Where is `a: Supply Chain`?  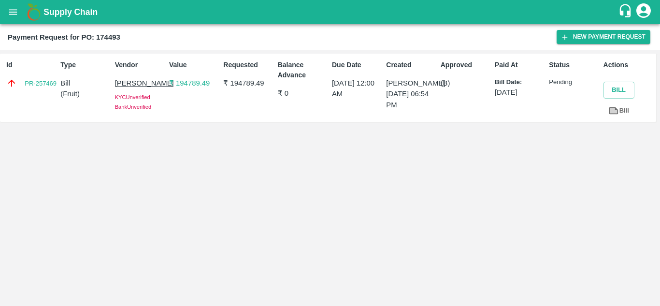
a: Supply Chain is located at coordinates (331, 12).